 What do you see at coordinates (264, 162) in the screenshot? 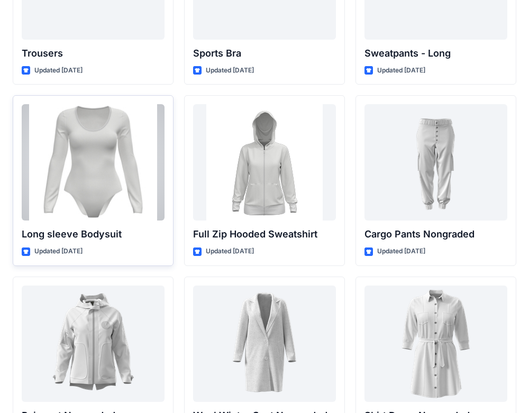
I see `a: Full Zip Hooded Sweatshirt` at bounding box center [264, 162].